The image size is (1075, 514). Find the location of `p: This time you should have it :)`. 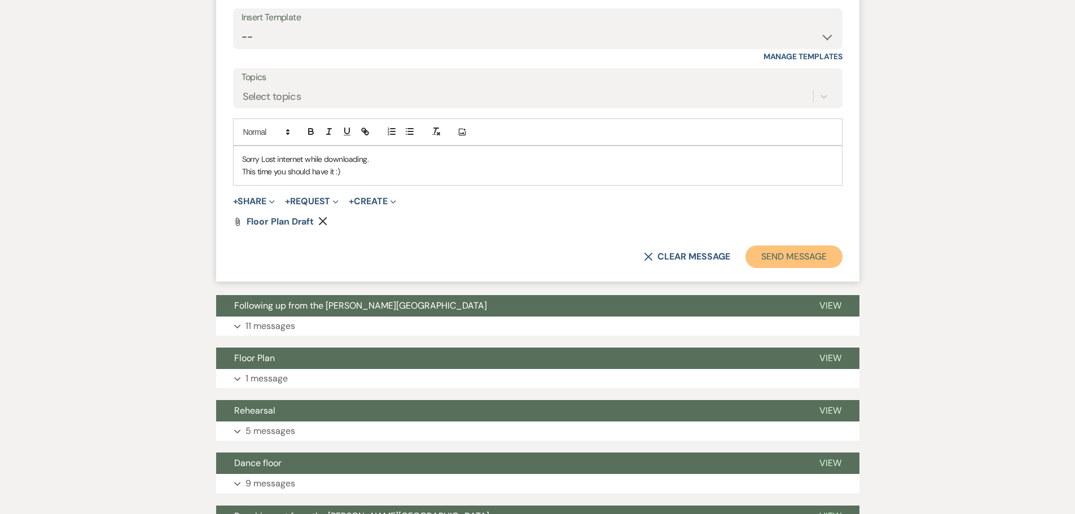

p: This time you should have it :) is located at coordinates (538, 172).